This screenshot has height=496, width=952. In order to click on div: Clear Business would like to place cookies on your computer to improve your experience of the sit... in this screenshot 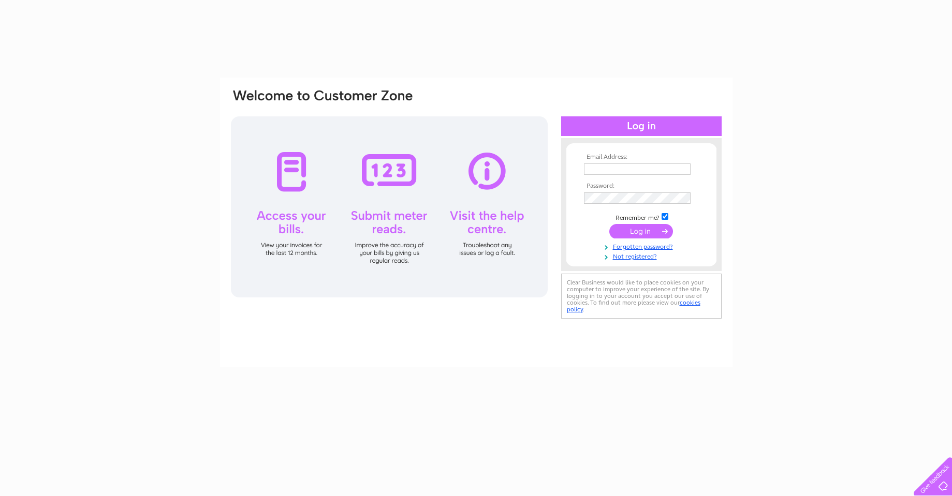, I will do `click(641, 296)`.